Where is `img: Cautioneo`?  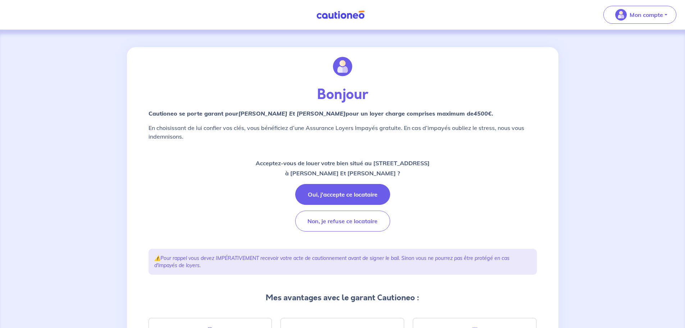 img: Cautioneo is located at coordinates (341, 15).